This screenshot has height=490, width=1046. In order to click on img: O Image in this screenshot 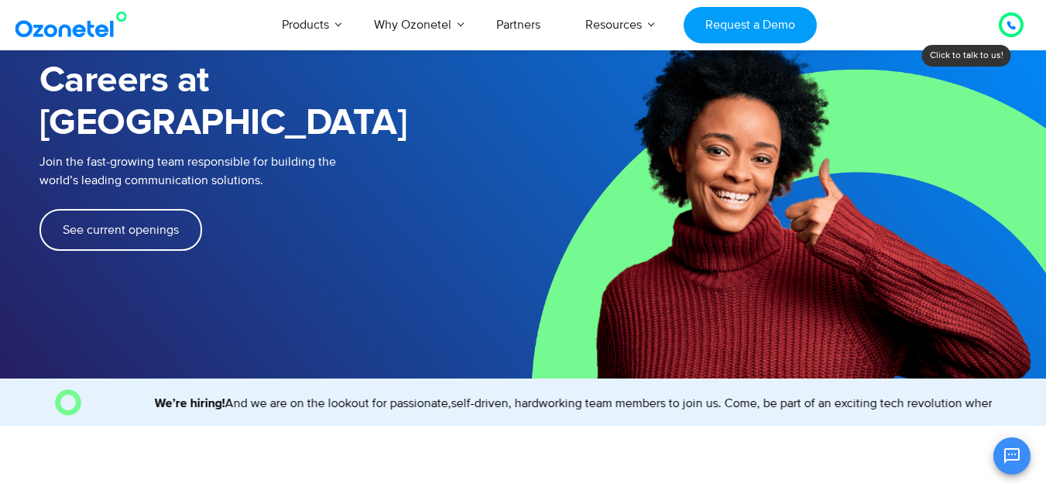, I will do `click(68, 402)`.